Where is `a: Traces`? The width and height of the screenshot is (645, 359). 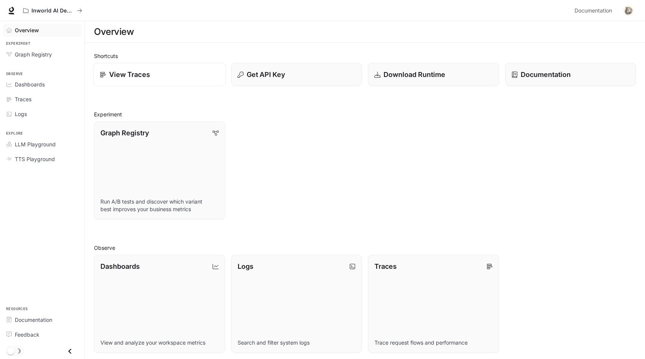
a: Traces is located at coordinates (42, 99).